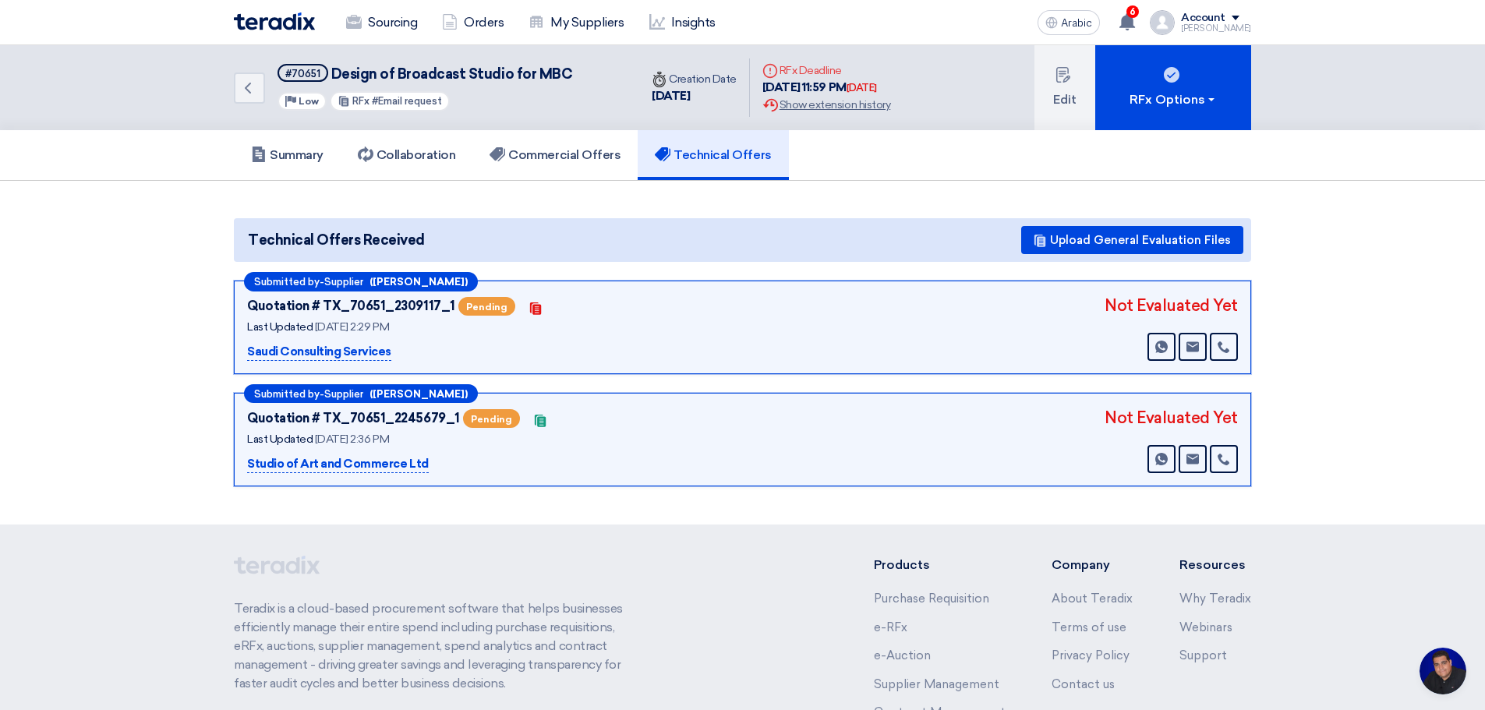 This screenshot has width=1485, height=710. Describe the element at coordinates (1141, 240) in the screenshot. I see `font: Upload General Evaluation Files` at that location.